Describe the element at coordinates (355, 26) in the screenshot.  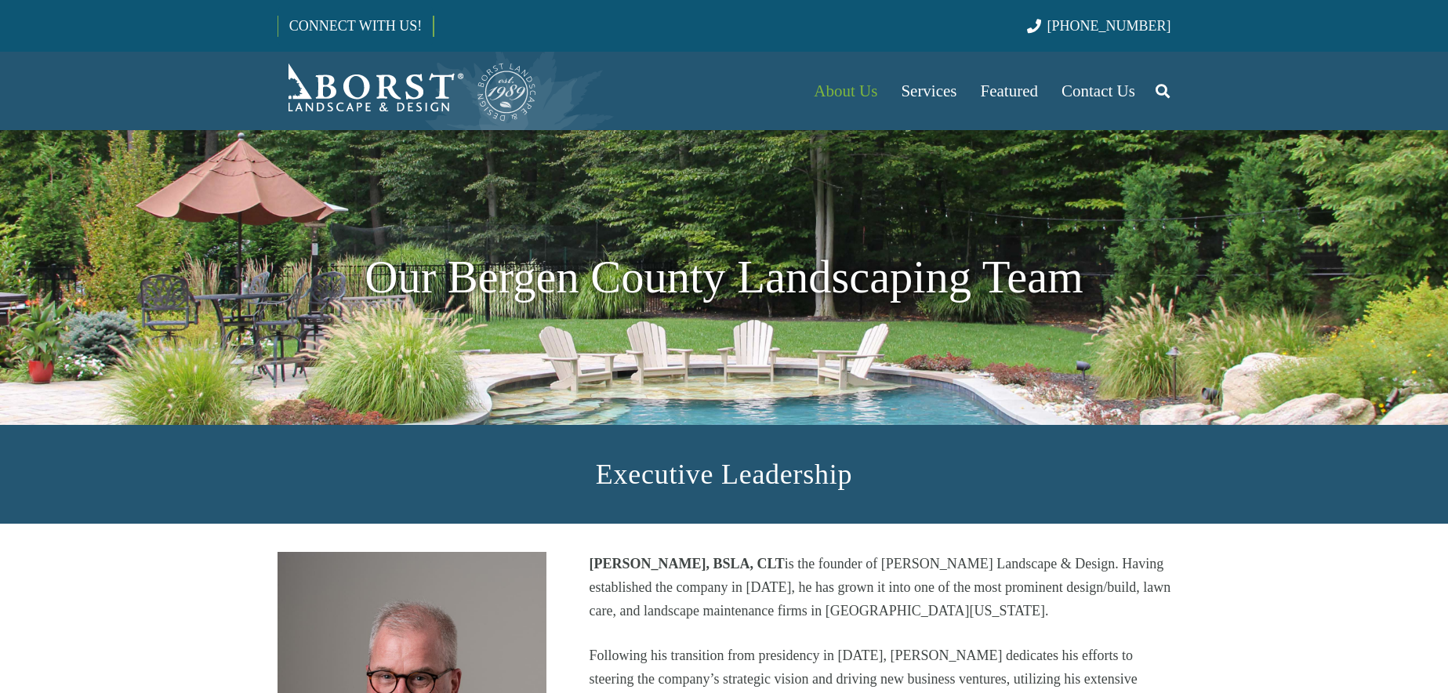
I see `a: CONNECT WITH US!` at that location.